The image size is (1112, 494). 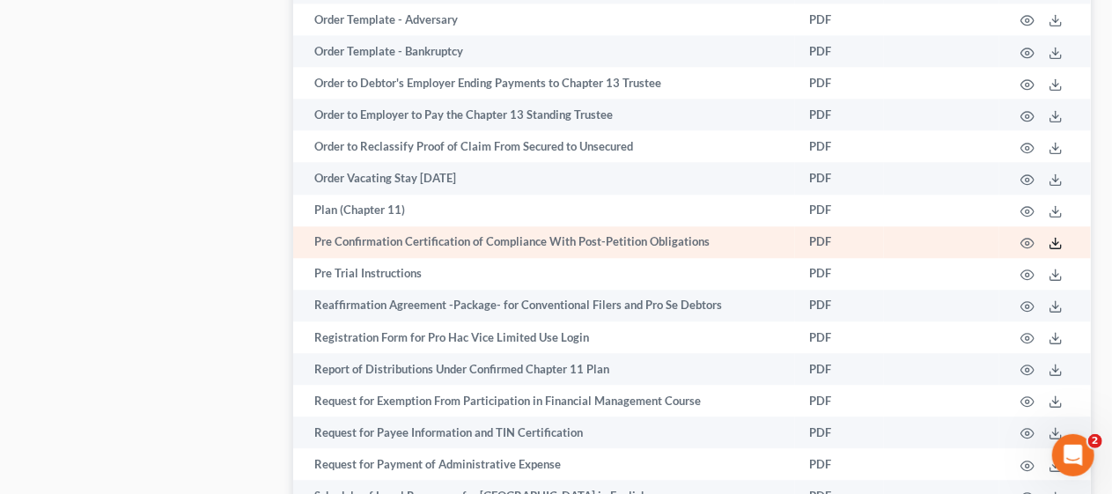 I want to click on td: Pre Confirmation Certification of Compliance With Post-Petition Obligations, so click(x=544, y=242).